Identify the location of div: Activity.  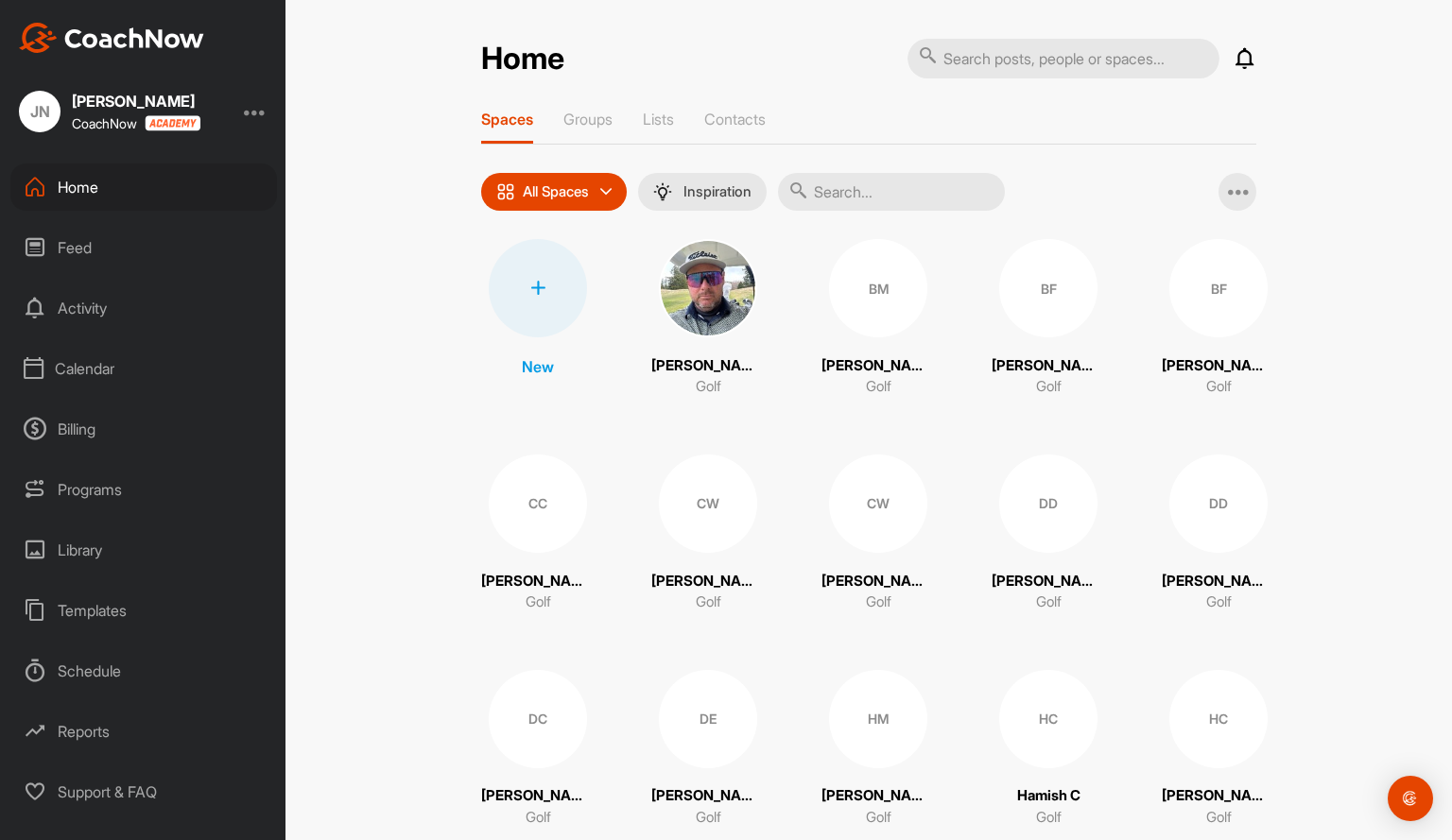
(144, 308).